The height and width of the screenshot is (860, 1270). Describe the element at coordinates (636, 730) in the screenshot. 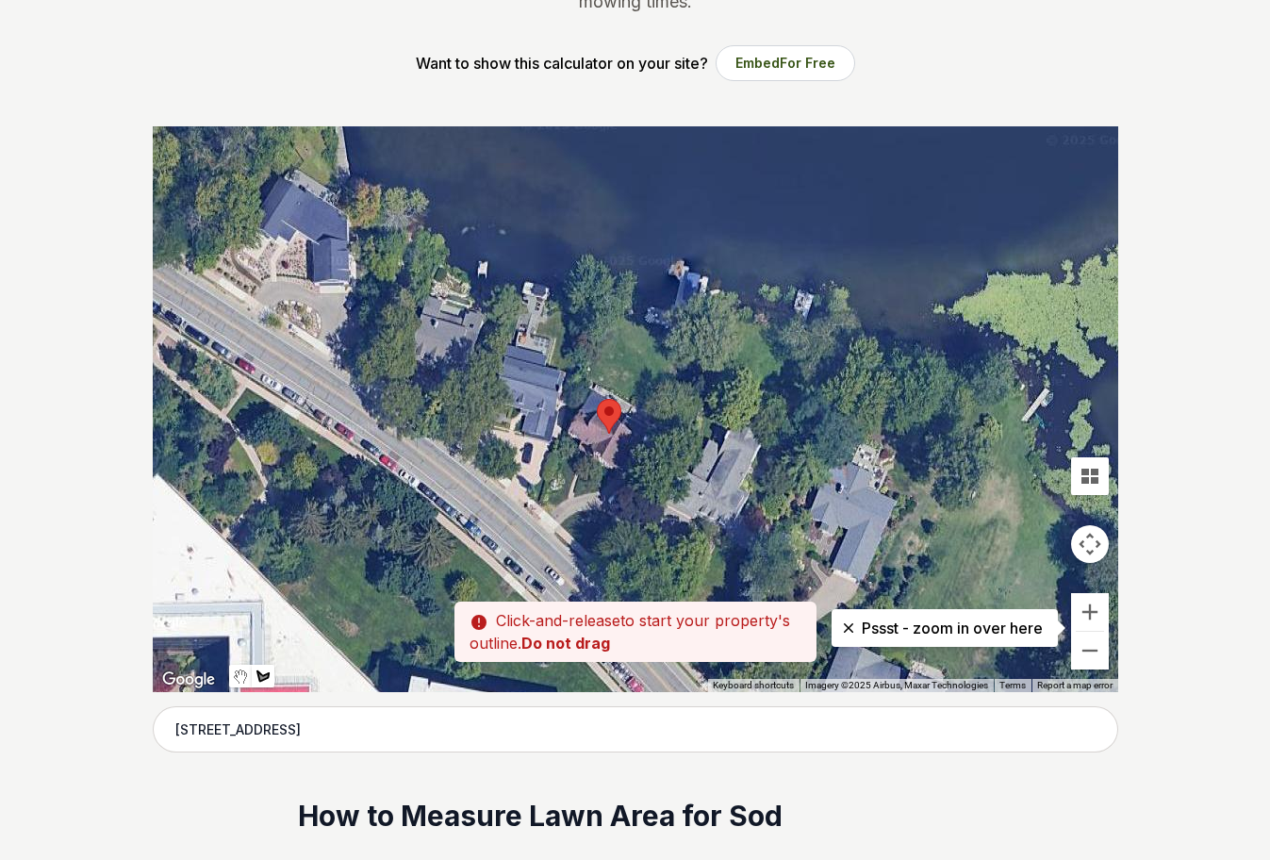

I see `input: Enter your address to get started` at that location.